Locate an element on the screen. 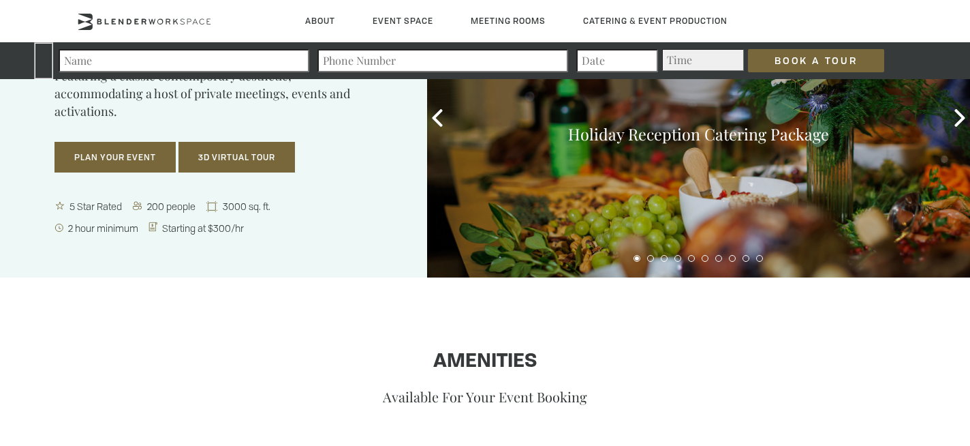 The height and width of the screenshot is (446, 970). button: 3D Virtual Tour is located at coordinates (236, 157).